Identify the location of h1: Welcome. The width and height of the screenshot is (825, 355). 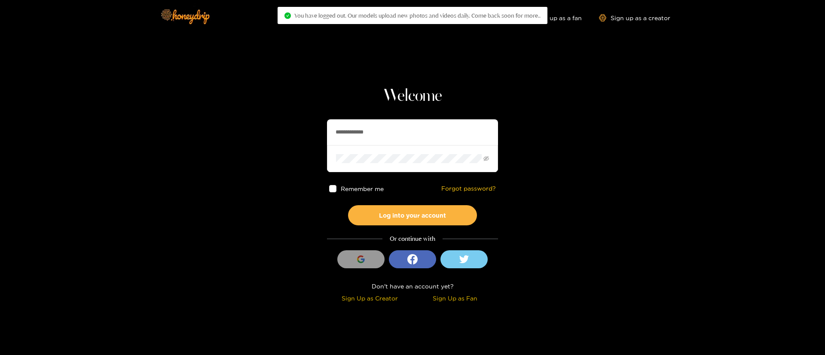
(413, 96).